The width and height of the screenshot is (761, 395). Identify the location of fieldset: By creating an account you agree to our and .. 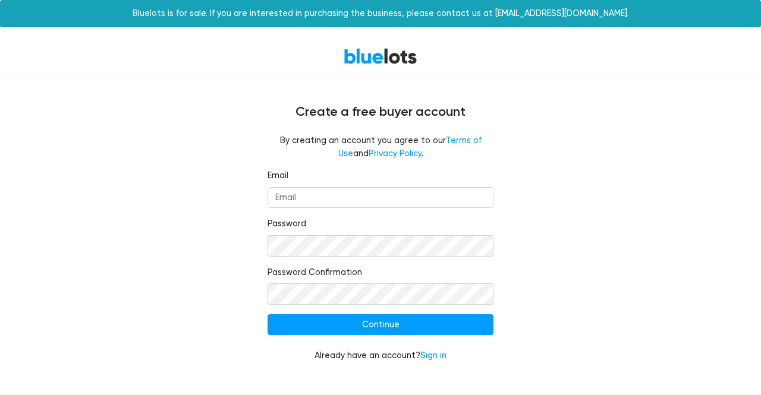
(381, 147).